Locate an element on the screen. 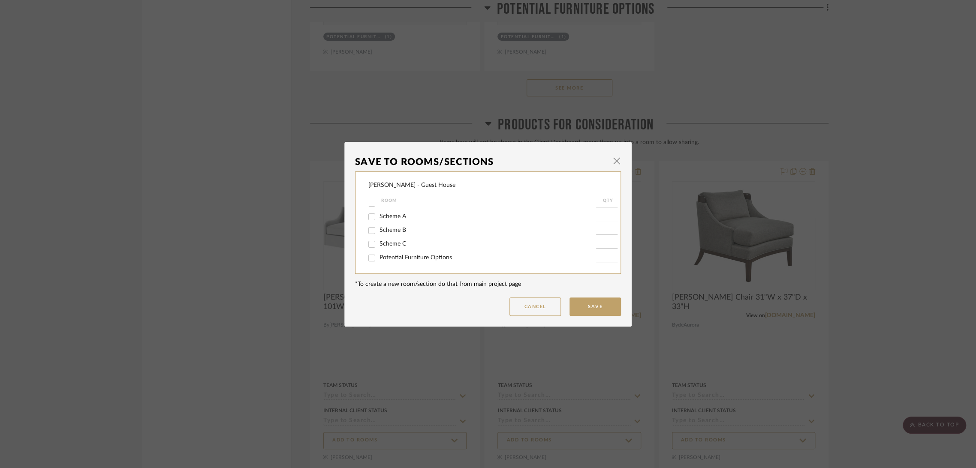 This screenshot has height=468, width=976. span: Scheme B is located at coordinates (393, 230).